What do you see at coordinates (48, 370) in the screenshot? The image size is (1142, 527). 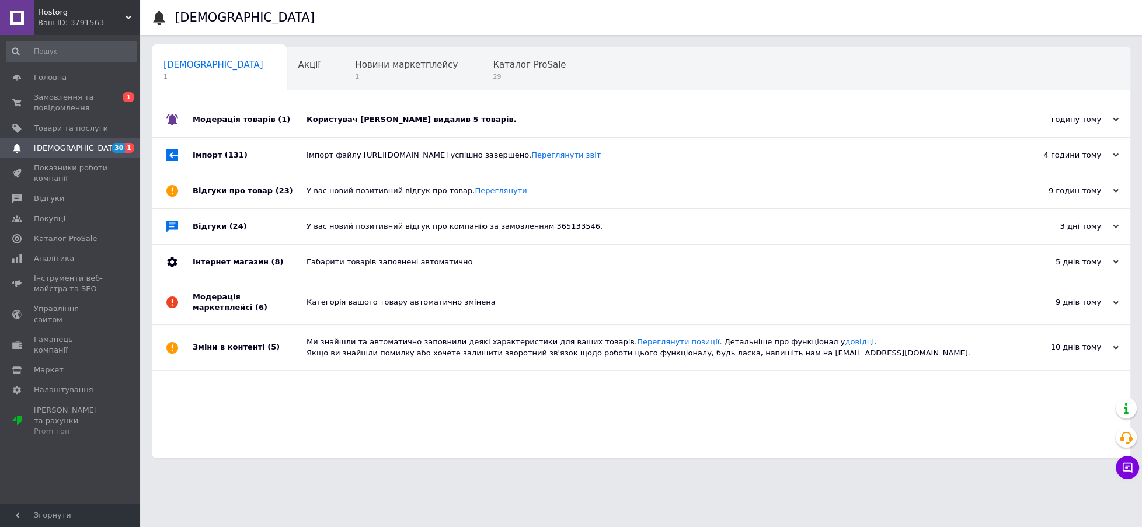 I see `span: Маркет` at bounding box center [48, 370].